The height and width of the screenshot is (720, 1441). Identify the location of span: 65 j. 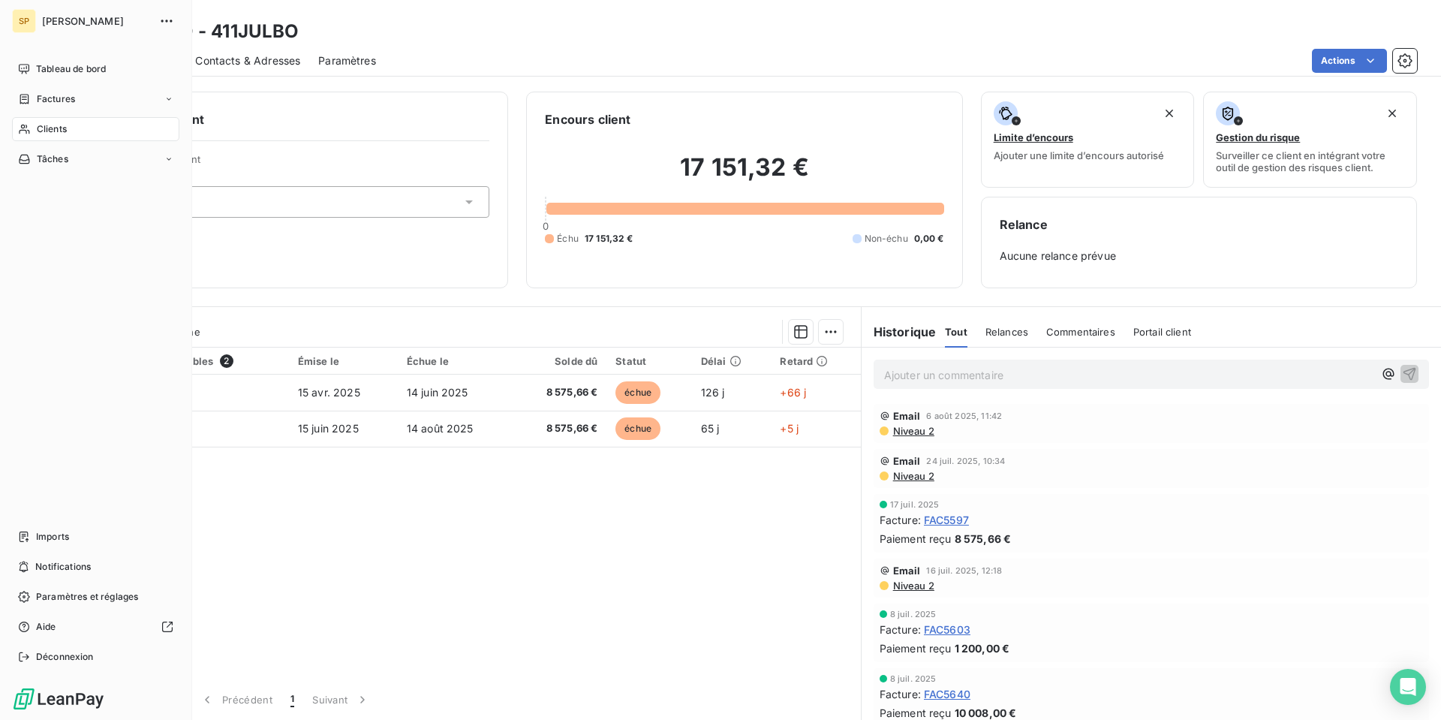
(710, 428).